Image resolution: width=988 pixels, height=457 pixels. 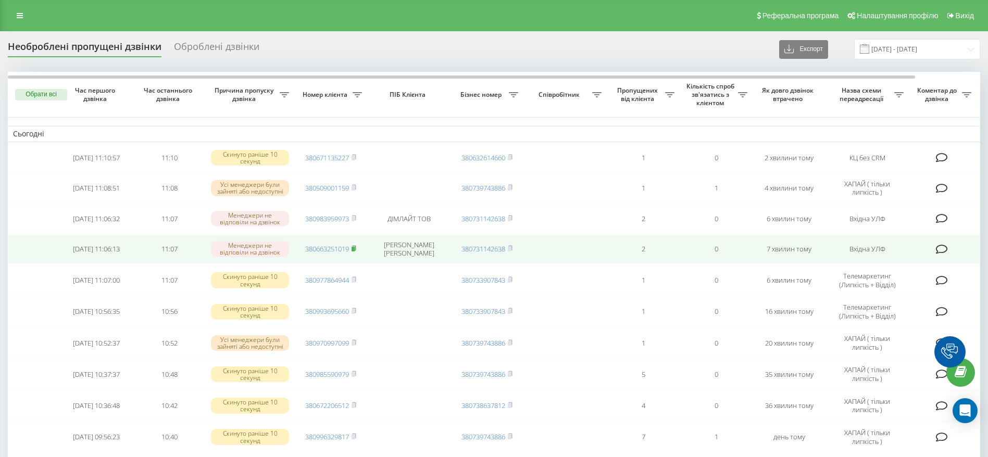 I want to click on td: КЦ без CRM, so click(x=867, y=158).